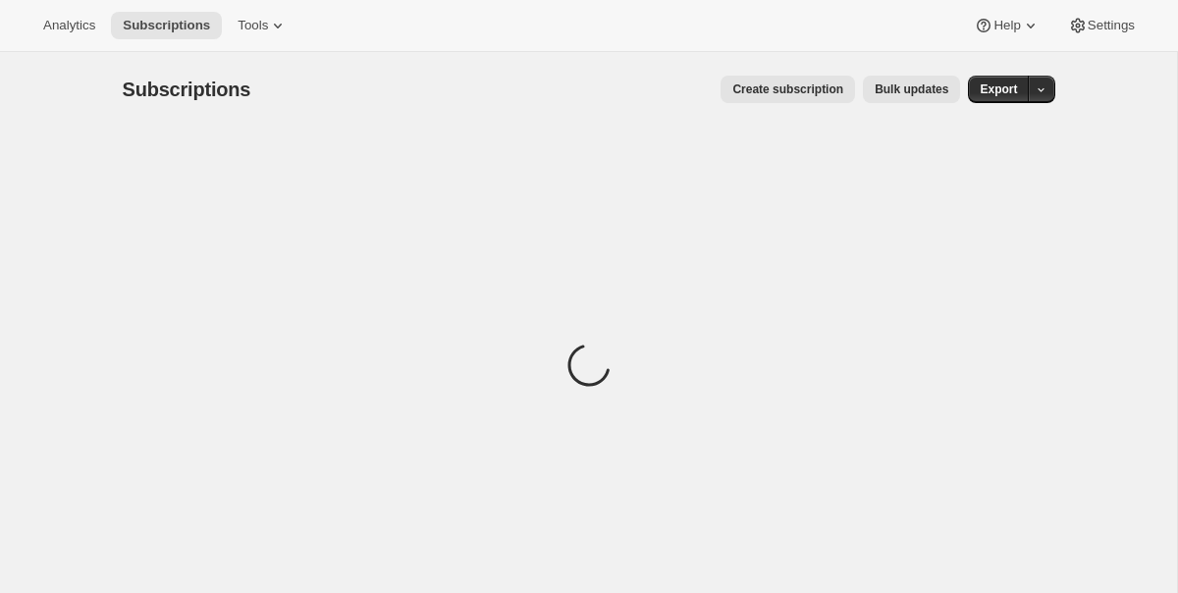 The image size is (1178, 593). I want to click on button: Bulk updates, so click(911, 89).